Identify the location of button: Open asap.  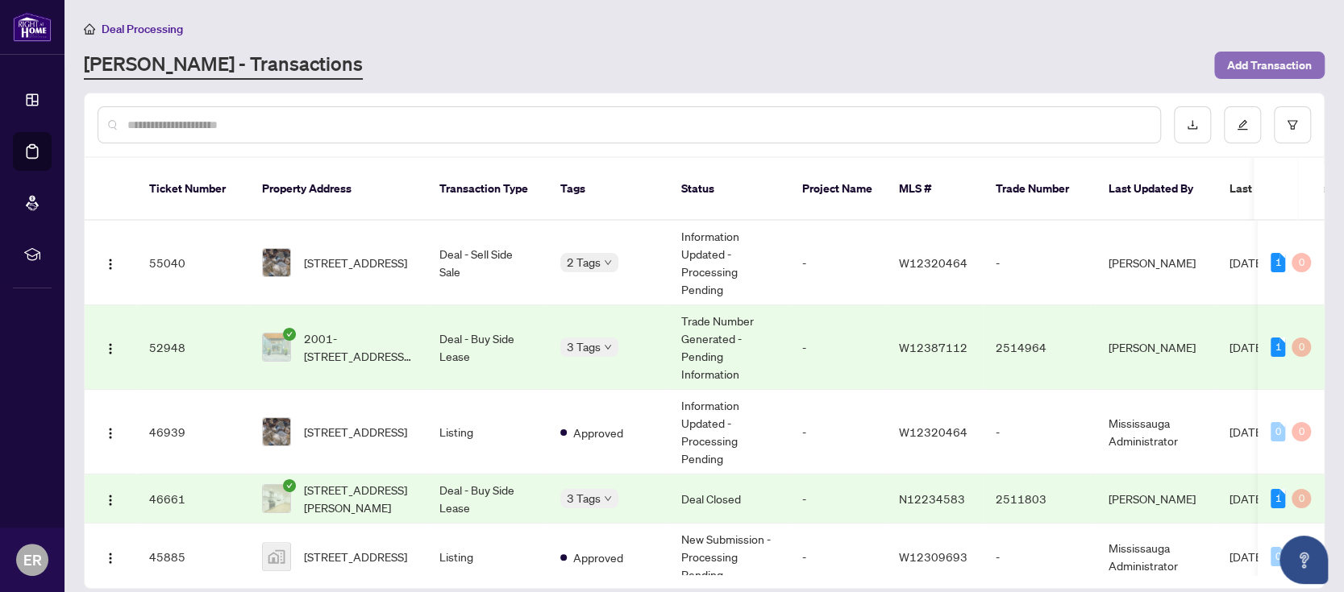
(1303, 560).